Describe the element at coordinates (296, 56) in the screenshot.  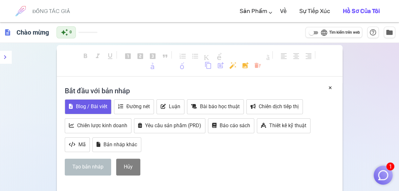
I see `span: format_align_center` at that location.